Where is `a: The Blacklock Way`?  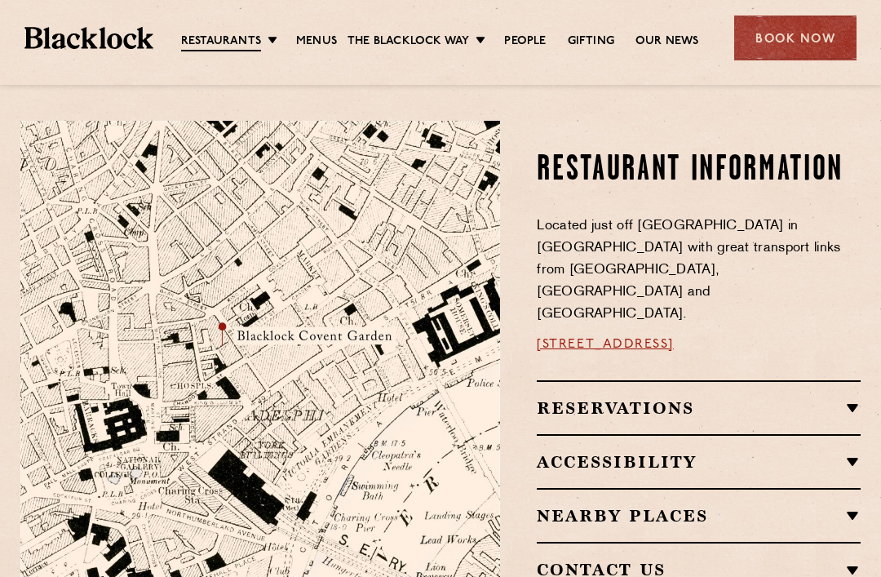 a: The Blacklock Way is located at coordinates (408, 42).